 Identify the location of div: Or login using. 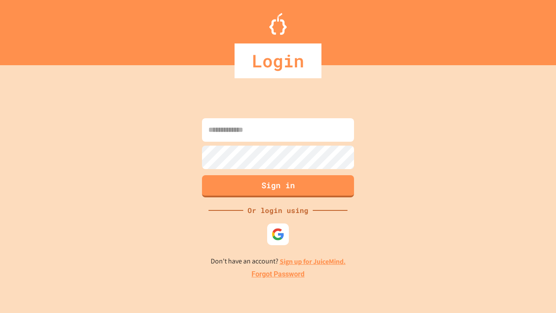
(278, 210).